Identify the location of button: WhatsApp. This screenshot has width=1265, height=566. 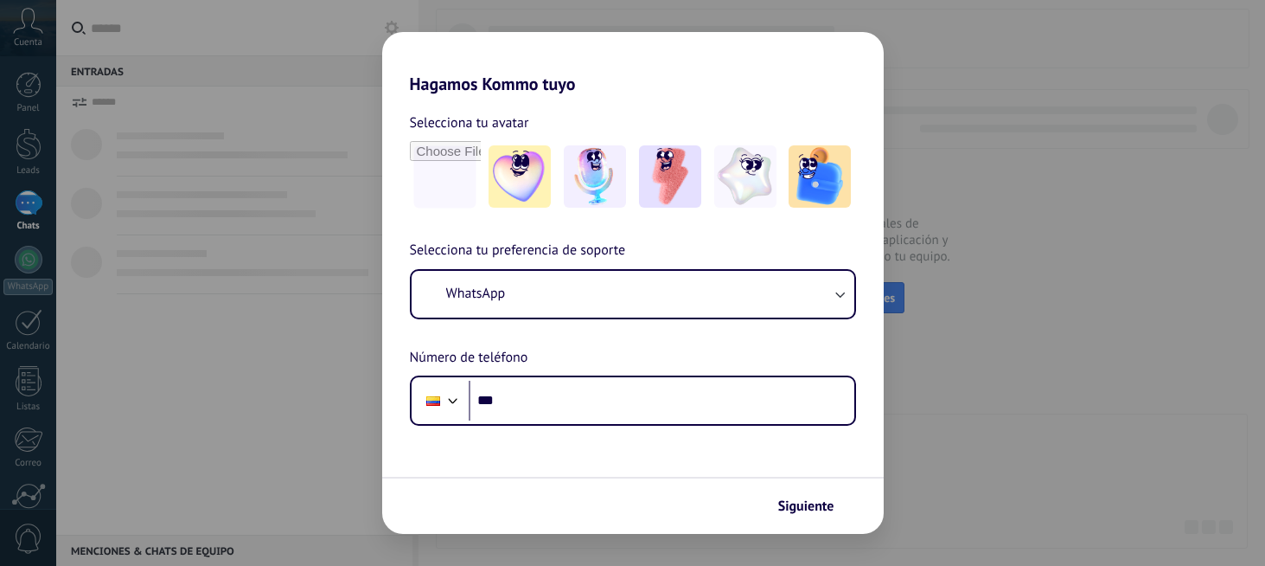
(633, 294).